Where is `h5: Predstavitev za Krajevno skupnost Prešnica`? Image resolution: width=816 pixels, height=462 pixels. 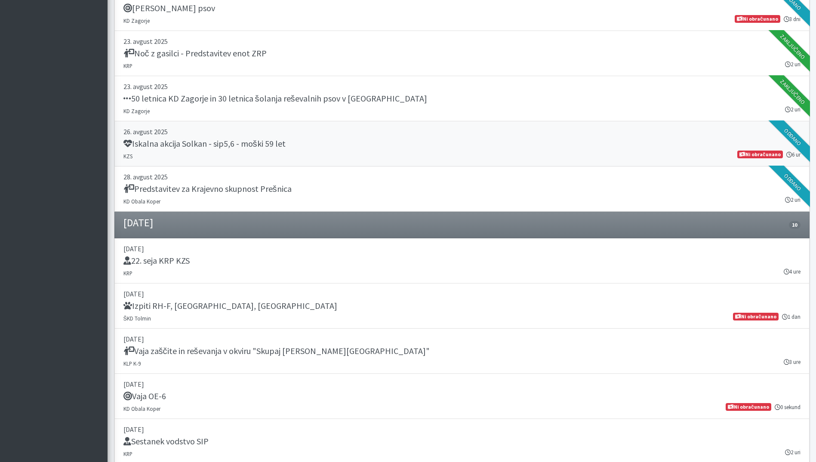
h5: Predstavitev za Krajevno skupnost Prešnica is located at coordinates (207, 189).